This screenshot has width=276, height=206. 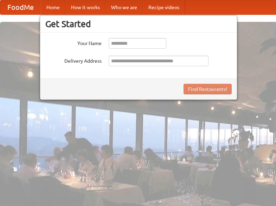 What do you see at coordinates (124, 7) in the screenshot?
I see `a: Who we are` at bounding box center [124, 7].